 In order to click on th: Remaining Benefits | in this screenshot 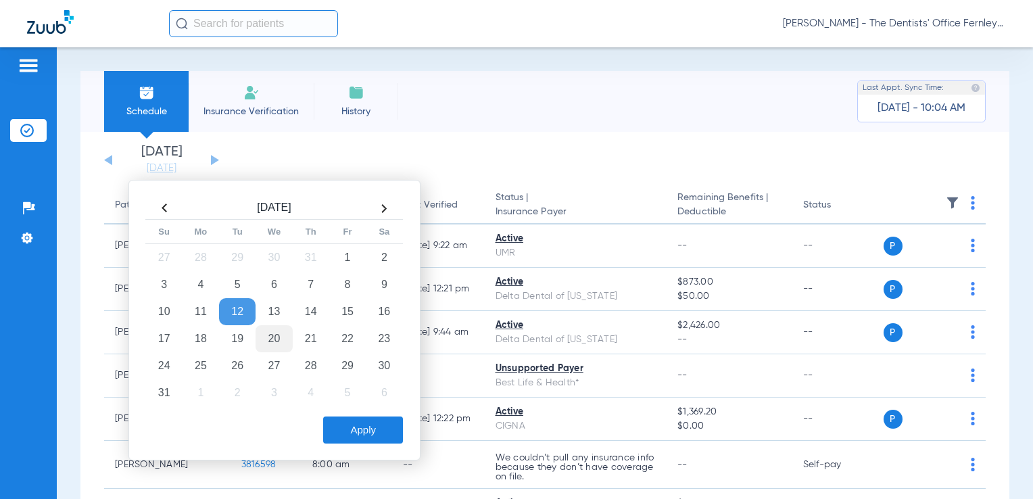, I will do `click(729, 206)`.